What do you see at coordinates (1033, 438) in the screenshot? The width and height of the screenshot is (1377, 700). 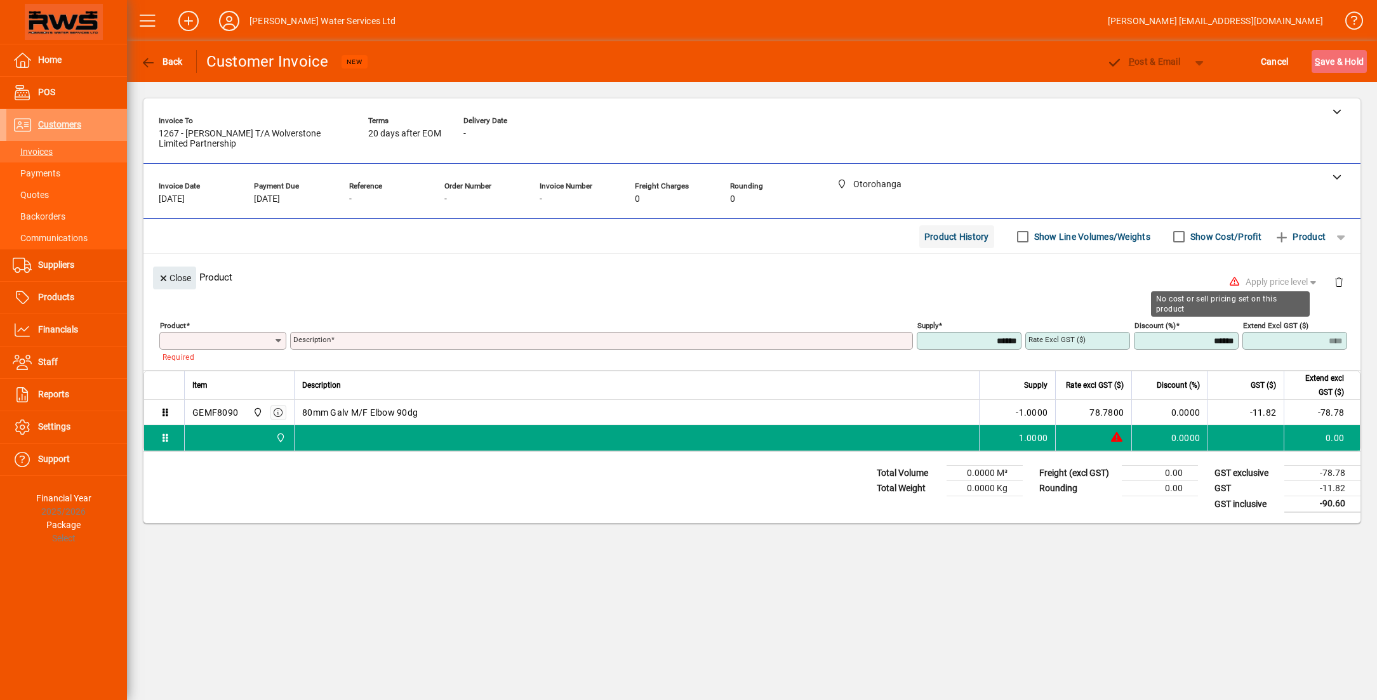 I see `span: 1.0000` at bounding box center [1033, 438].